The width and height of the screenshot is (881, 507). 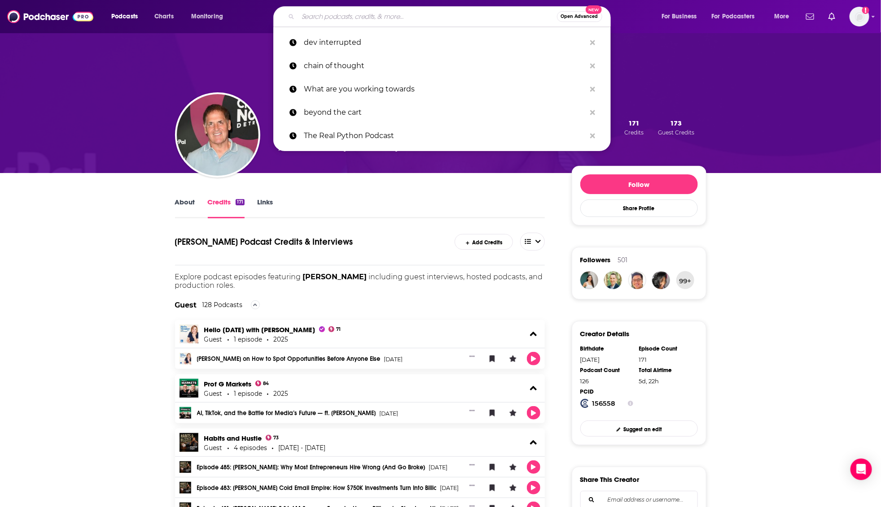 What do you see at coordinates (427, 17) in the screenshot?
I see `input: Search podcasts, credits, & more...` at bounding box center [427, 17].